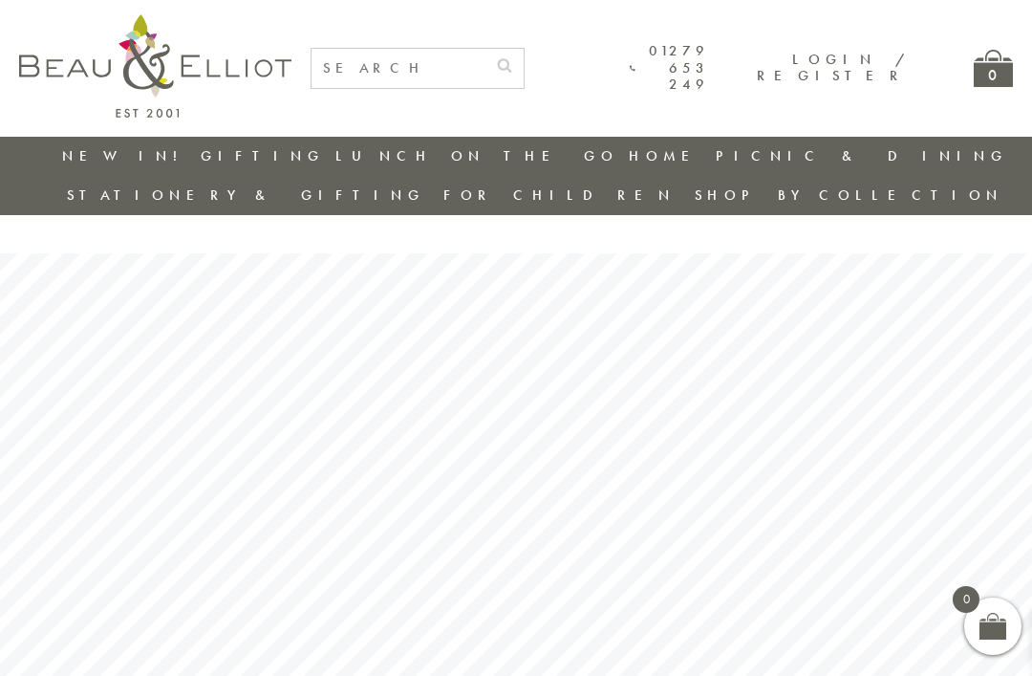 The width and height of the screenshot is (1032, 676). I want to click on a: Picnic & Dining, so click(862, 156).